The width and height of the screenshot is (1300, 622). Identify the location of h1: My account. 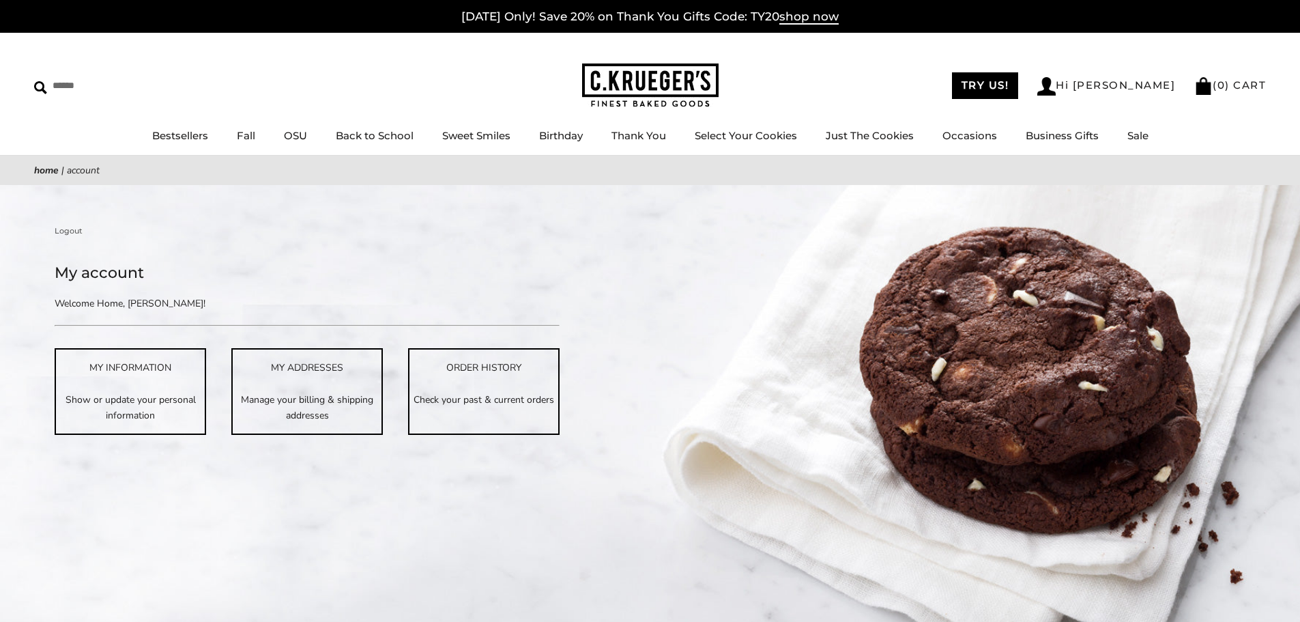
(307, 273).